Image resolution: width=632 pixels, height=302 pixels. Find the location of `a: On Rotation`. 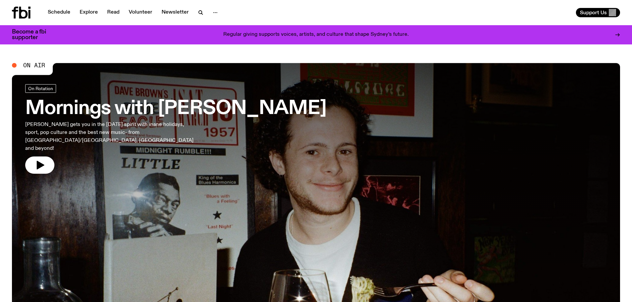

a: On Rotation is located at coordinates (40, 89).